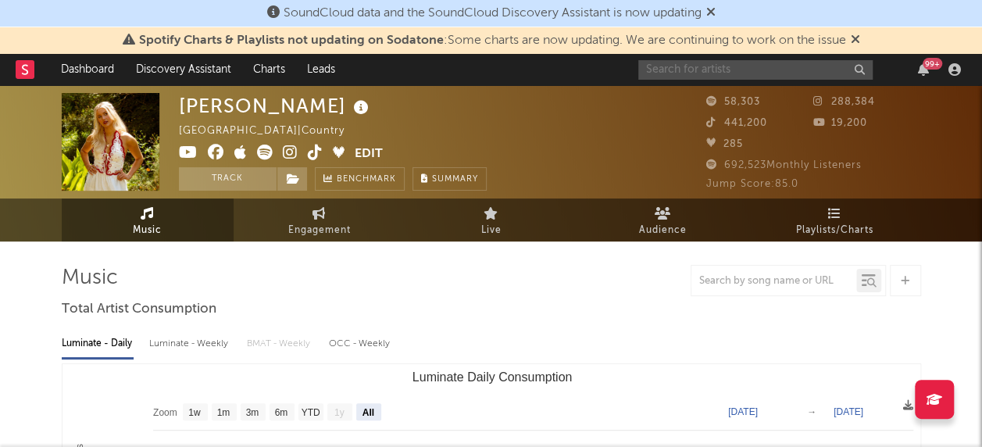  I want to click on span: Jump Score: 85.0, so click(752, 184).